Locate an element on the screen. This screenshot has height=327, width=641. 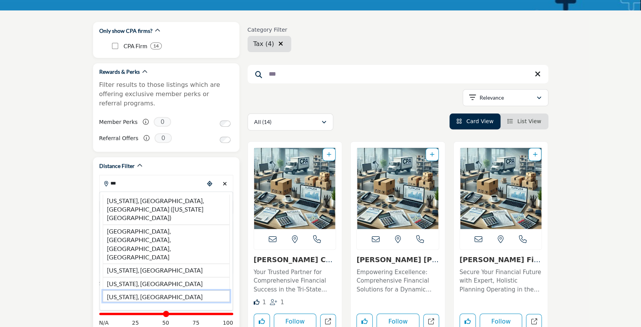
h6: Category Filter is located at coordinates (269, 30).